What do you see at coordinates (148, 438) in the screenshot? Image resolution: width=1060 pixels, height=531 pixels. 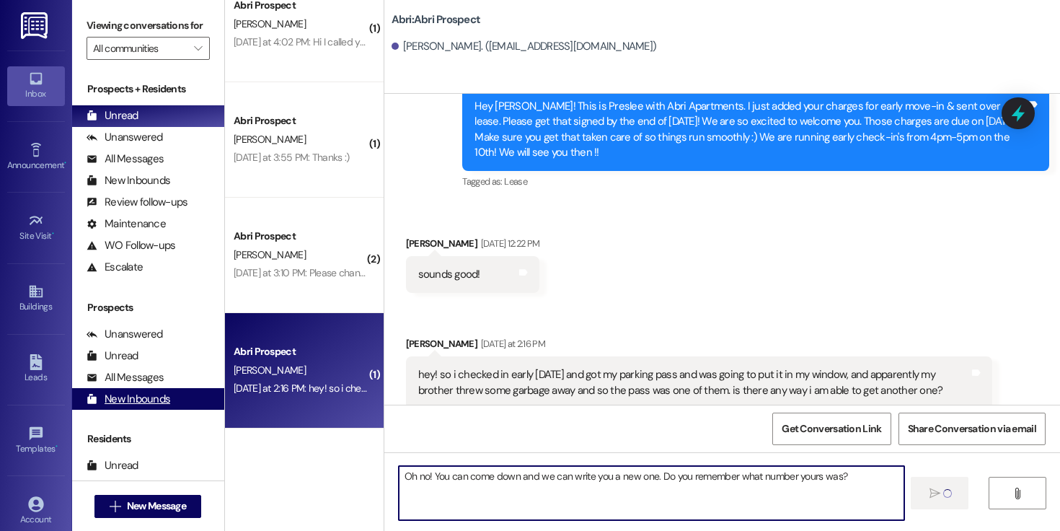 I see `div: Residents` at bounding box center [148, 438].